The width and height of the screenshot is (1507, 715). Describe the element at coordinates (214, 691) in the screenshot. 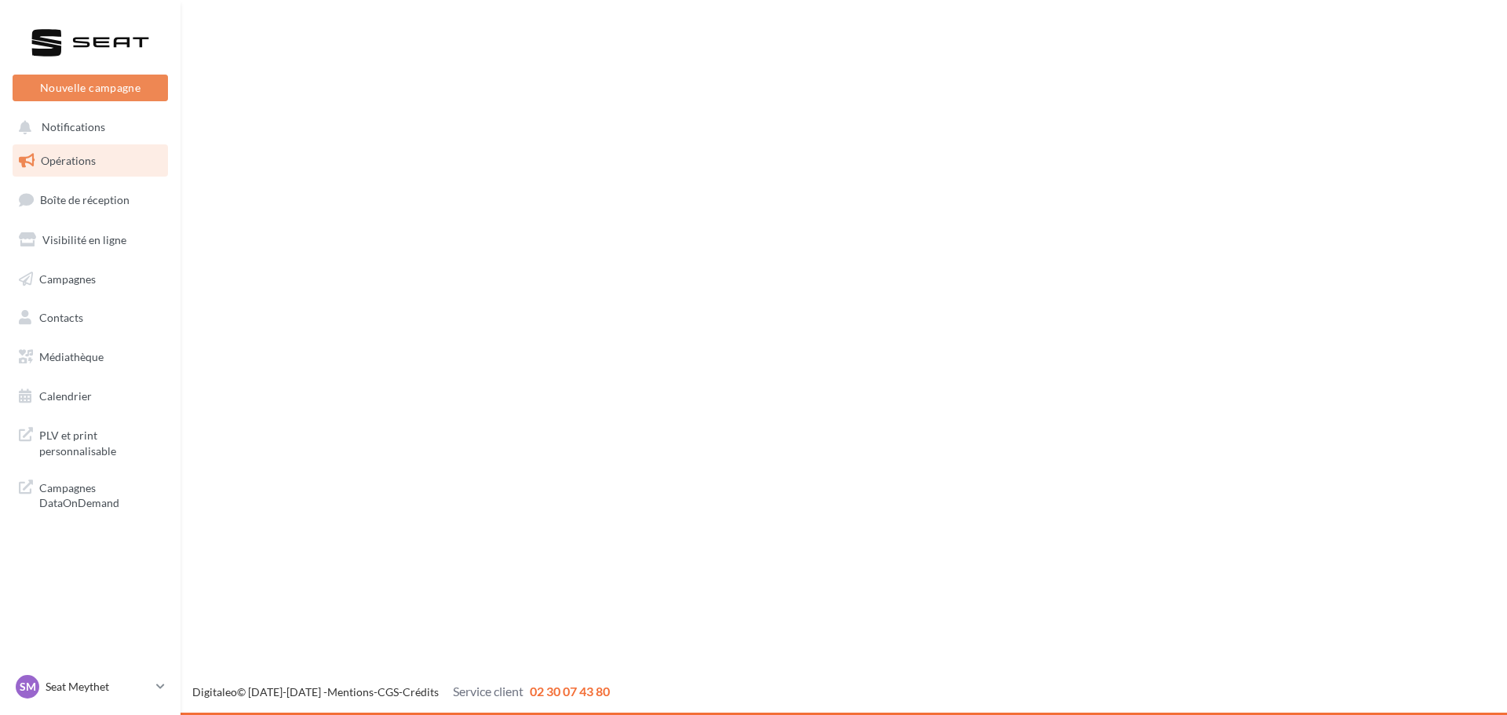

I see `a: Digitaleo` at that location.